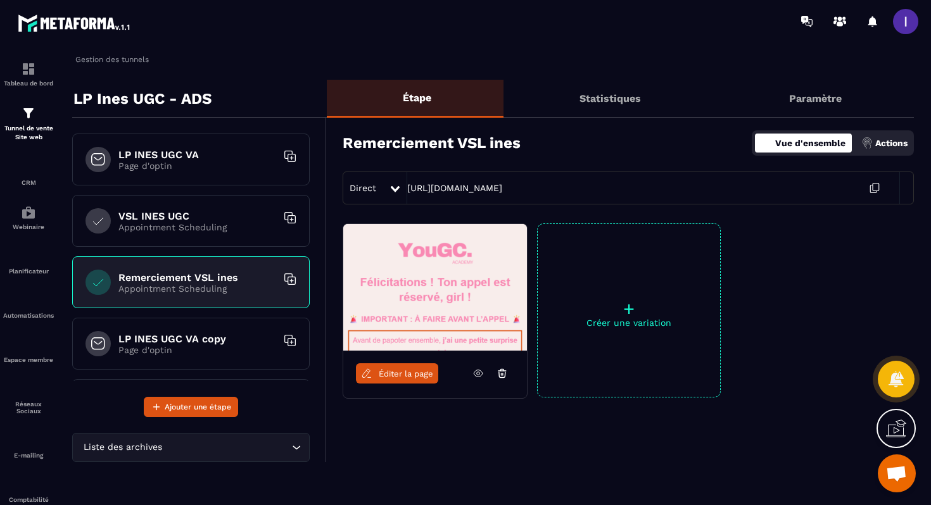 Image resolution: width=931 pixels, height=505 pixels. What do you see at coordinates (28, 455) in the screenshot?
I see `p: E-mailing` at bounding box center [28, 455].